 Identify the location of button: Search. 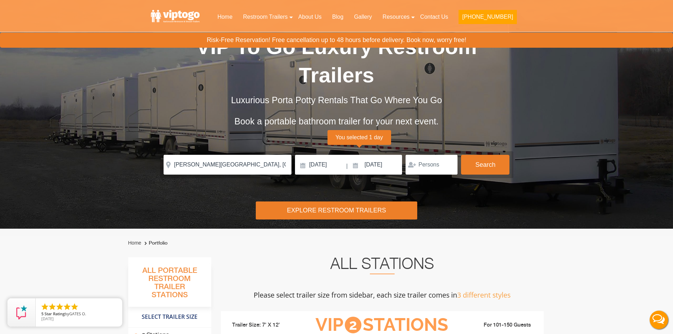
(485, 165).